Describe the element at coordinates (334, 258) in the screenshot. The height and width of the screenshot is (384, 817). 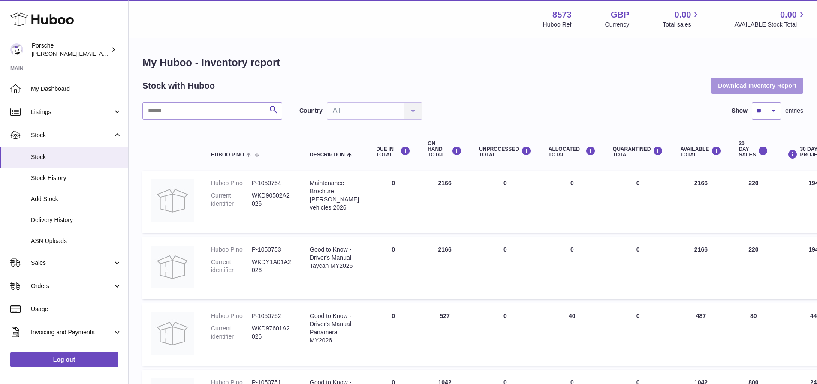
I see `div: Good to Know - Driver's Manual Taycan MY2026` at that location.